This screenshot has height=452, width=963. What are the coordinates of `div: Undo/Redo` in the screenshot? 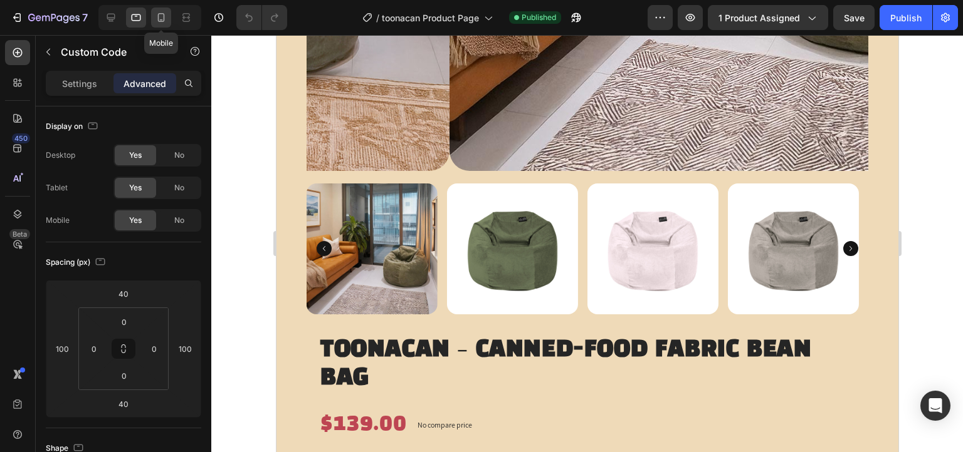 It's located at (261, 18).